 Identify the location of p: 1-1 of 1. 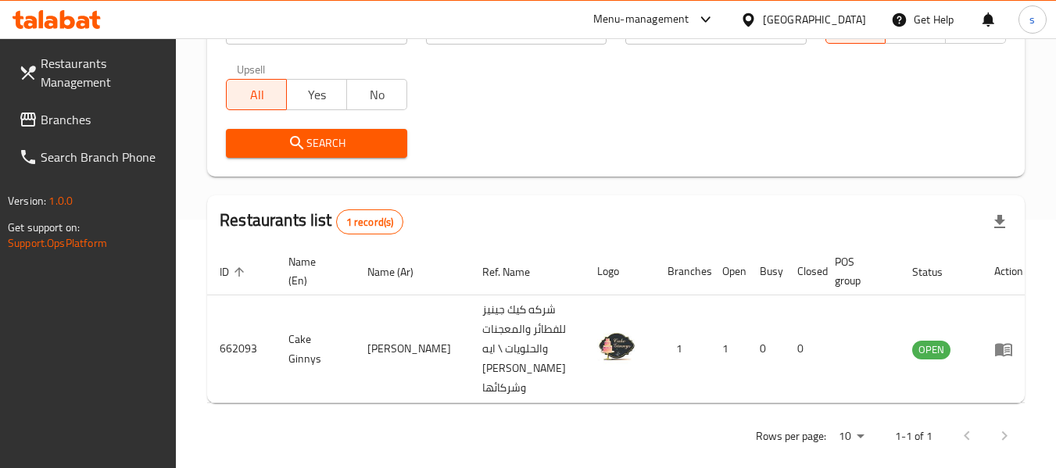
(914, 436).